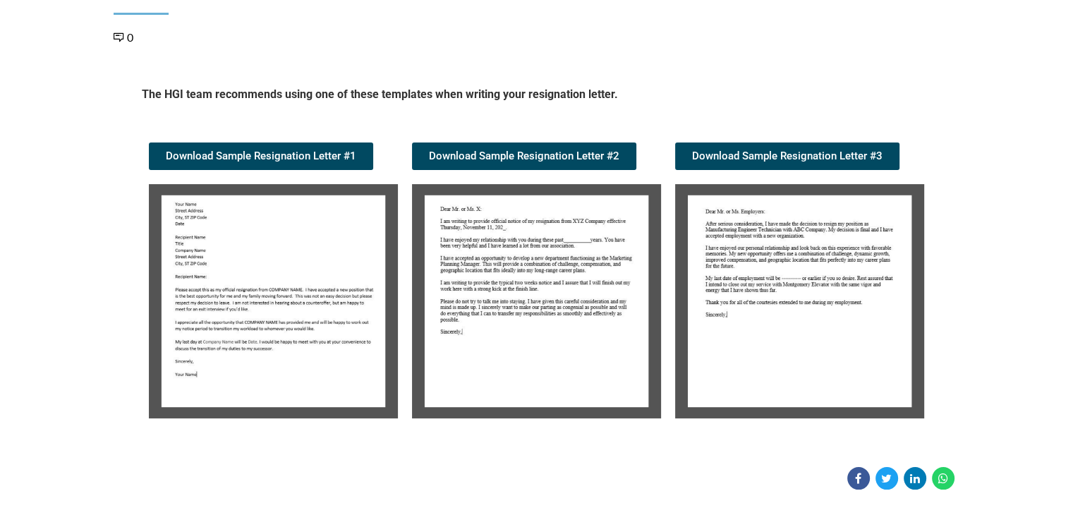 The width and height of the screenshot is (1073, 515). I want to click on a: Download Sample Resignation Letter #2, so click(524, 156).